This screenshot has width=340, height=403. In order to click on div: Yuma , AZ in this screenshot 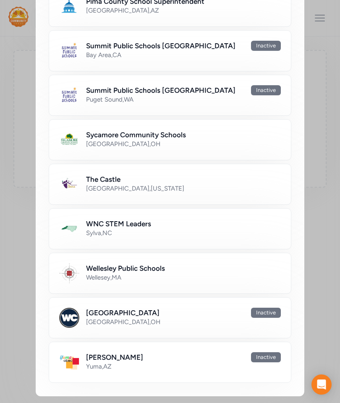, I will do `click(183, 366)`.